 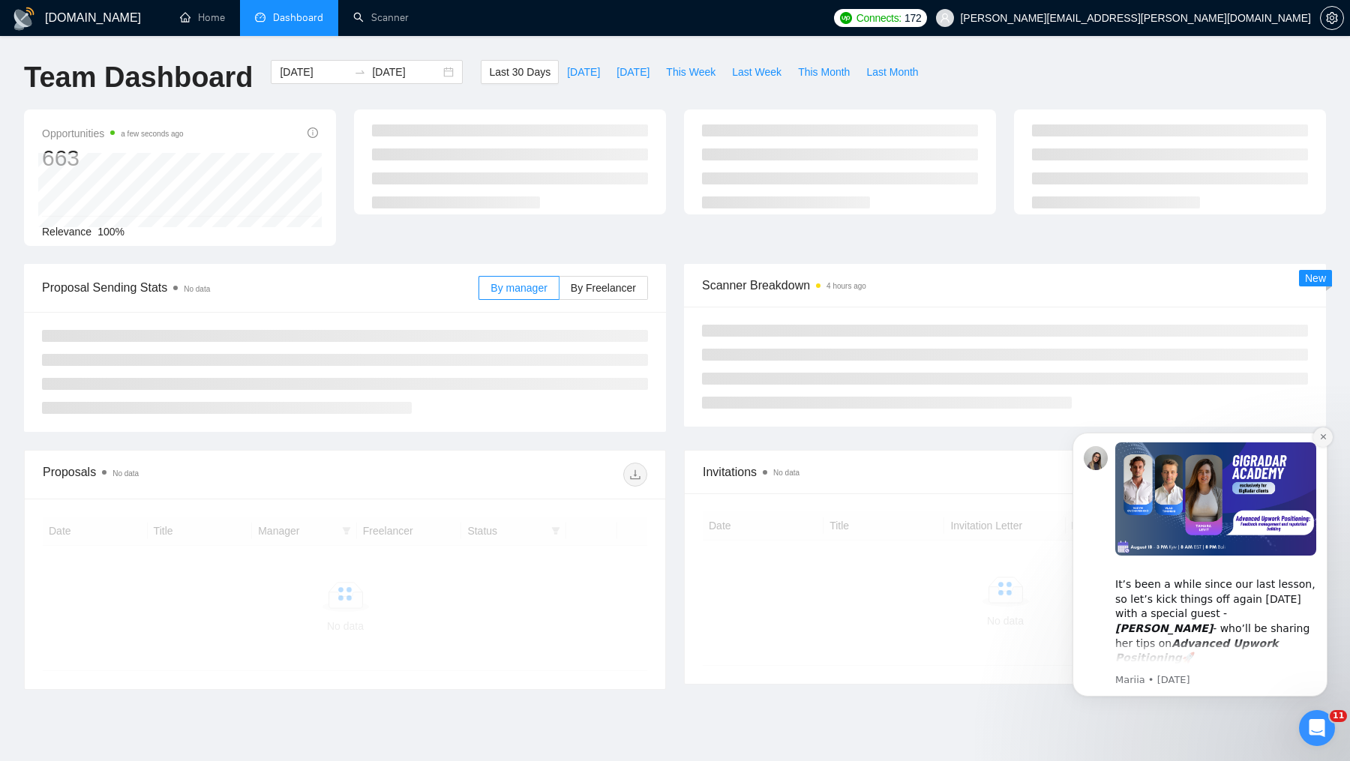 What do you see at coordinates (381, 17) in the screenshot?
I see `a: searchScanner` at bounding box center [381, 17].